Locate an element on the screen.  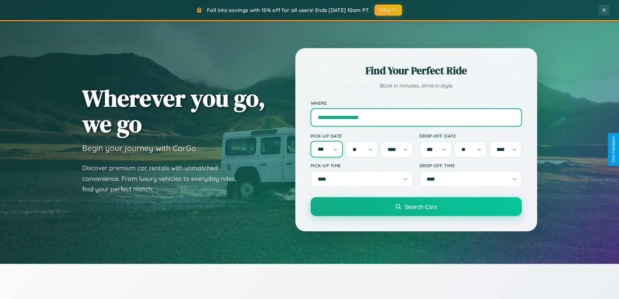
button: Search Cars is located at coordinates (416, 206).